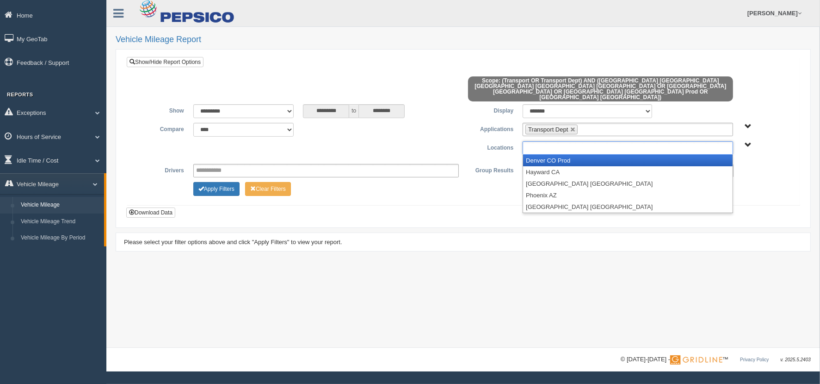 The image size is (820, 384). What do you see at coordinates (491, 169) in the screenshot?
I see `label: Group Results` at bounding box center [491, 169].